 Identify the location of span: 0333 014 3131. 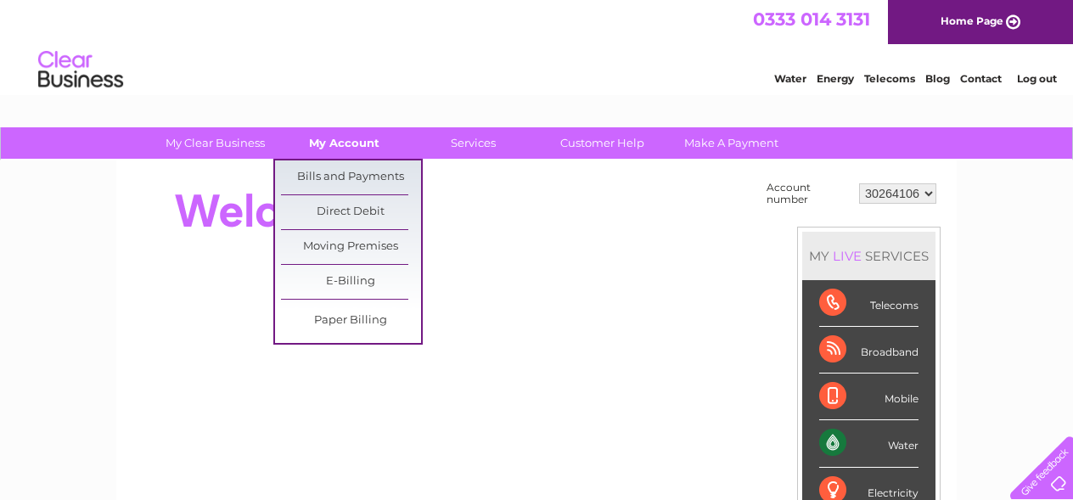
(812, 19).